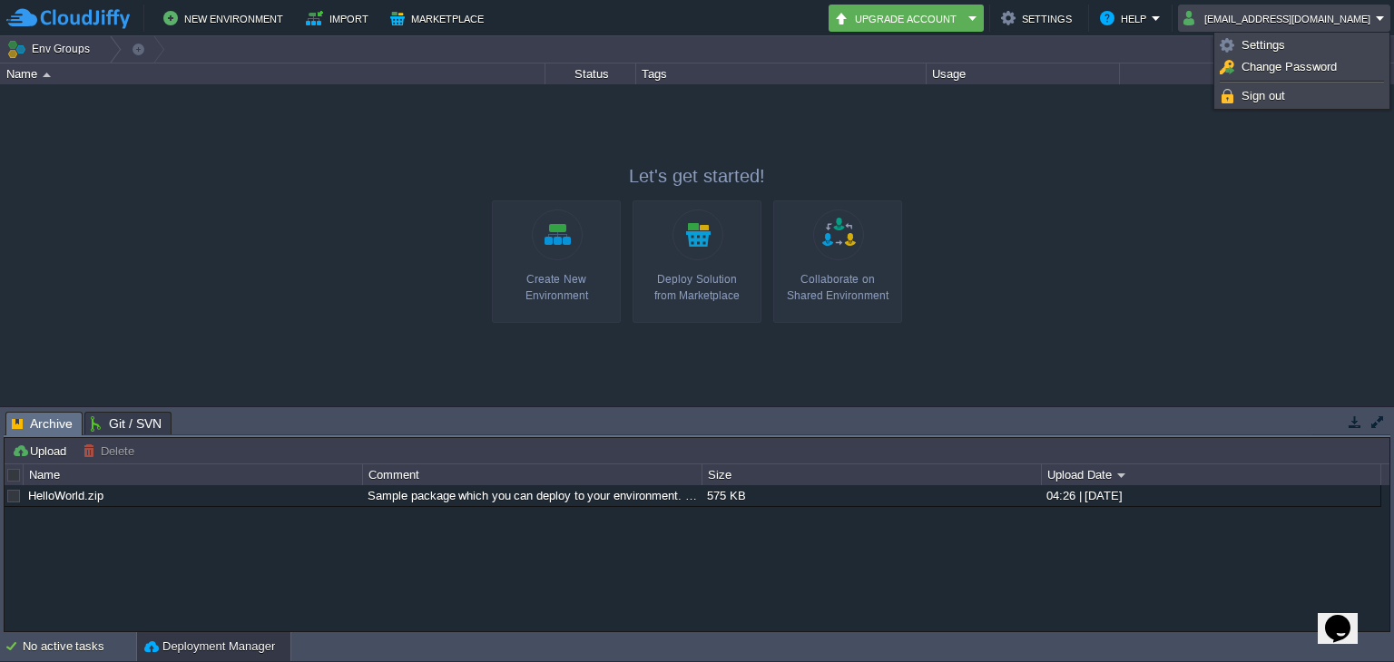  I want to click on button: Upgrade Account, so click(898, 18).